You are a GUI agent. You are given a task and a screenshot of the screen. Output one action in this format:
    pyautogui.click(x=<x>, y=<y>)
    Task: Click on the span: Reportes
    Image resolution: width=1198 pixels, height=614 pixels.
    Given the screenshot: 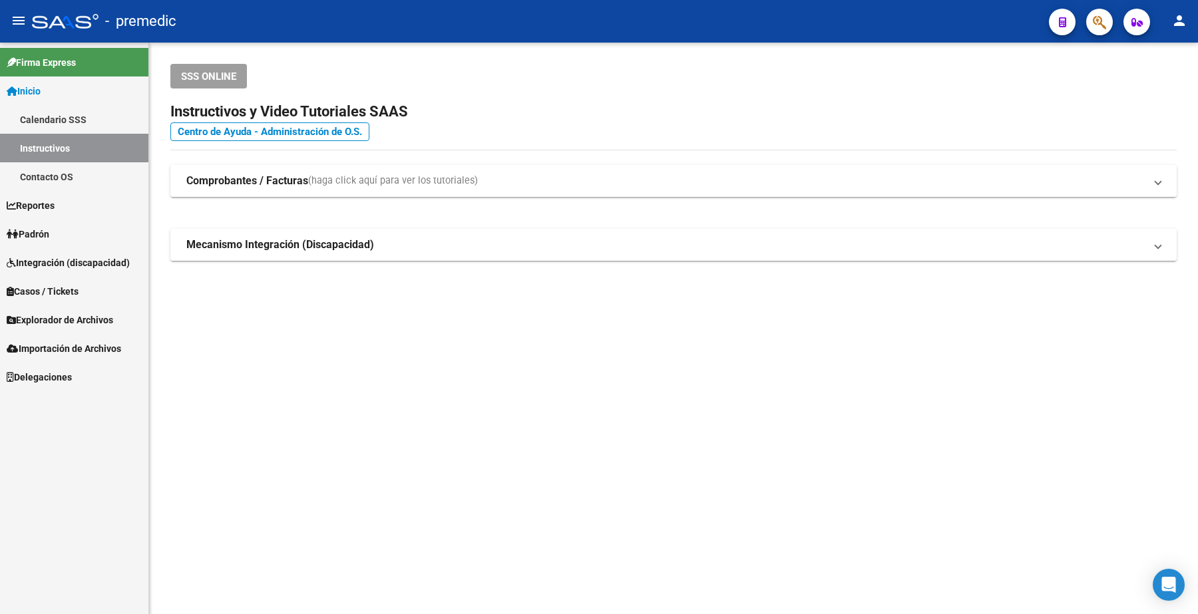 What is the action you would take?
    pyautogui.click(x=31, y=206)
    